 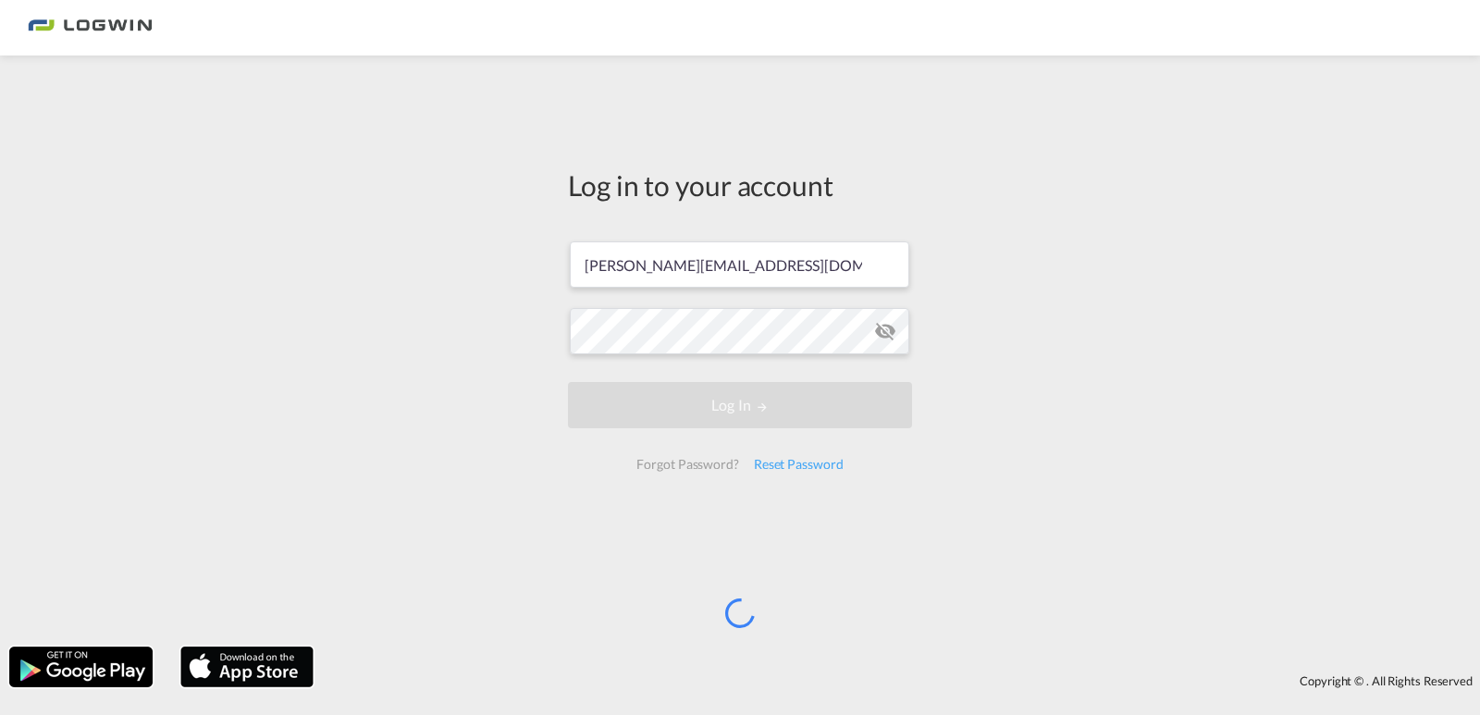 I want to click on img: apple.png, so click(x=247, y=667).